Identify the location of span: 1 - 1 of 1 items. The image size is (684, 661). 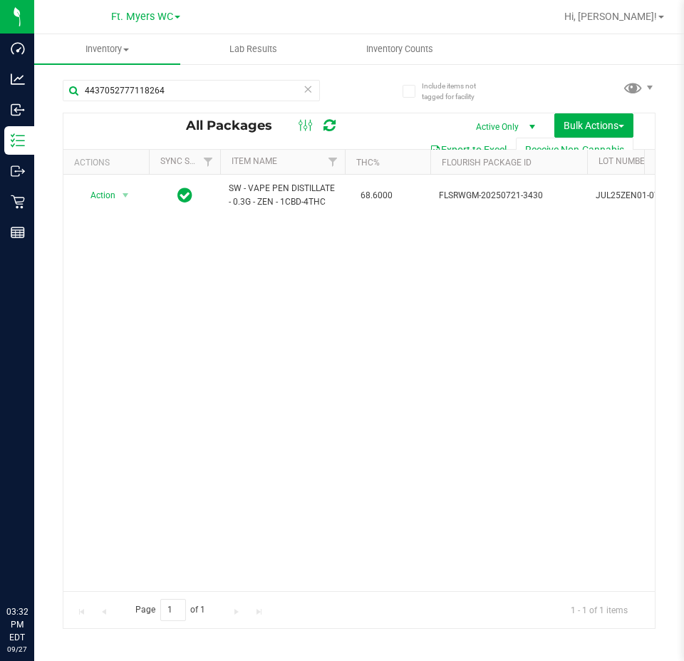
(600, 610).